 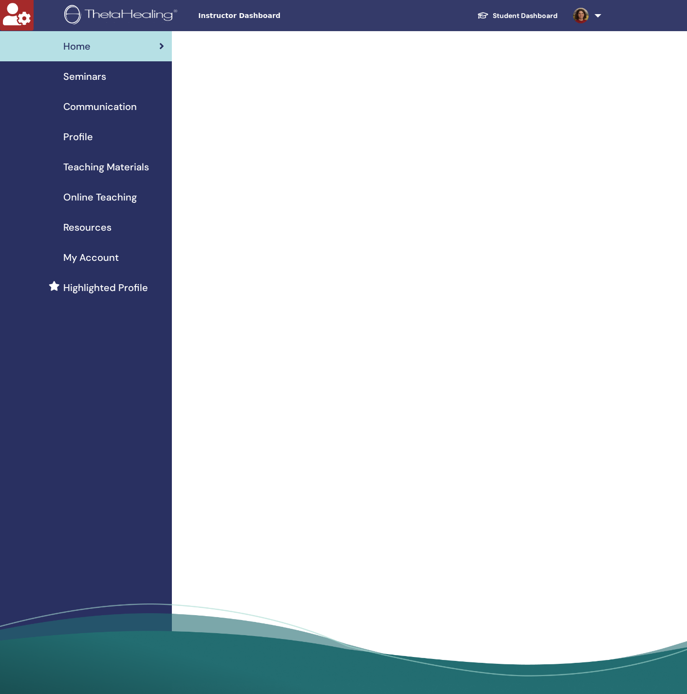 What do you see at coordinates (87, 227) in the screenshot?
I see `span: Resources` at bounding box center [87, 227].